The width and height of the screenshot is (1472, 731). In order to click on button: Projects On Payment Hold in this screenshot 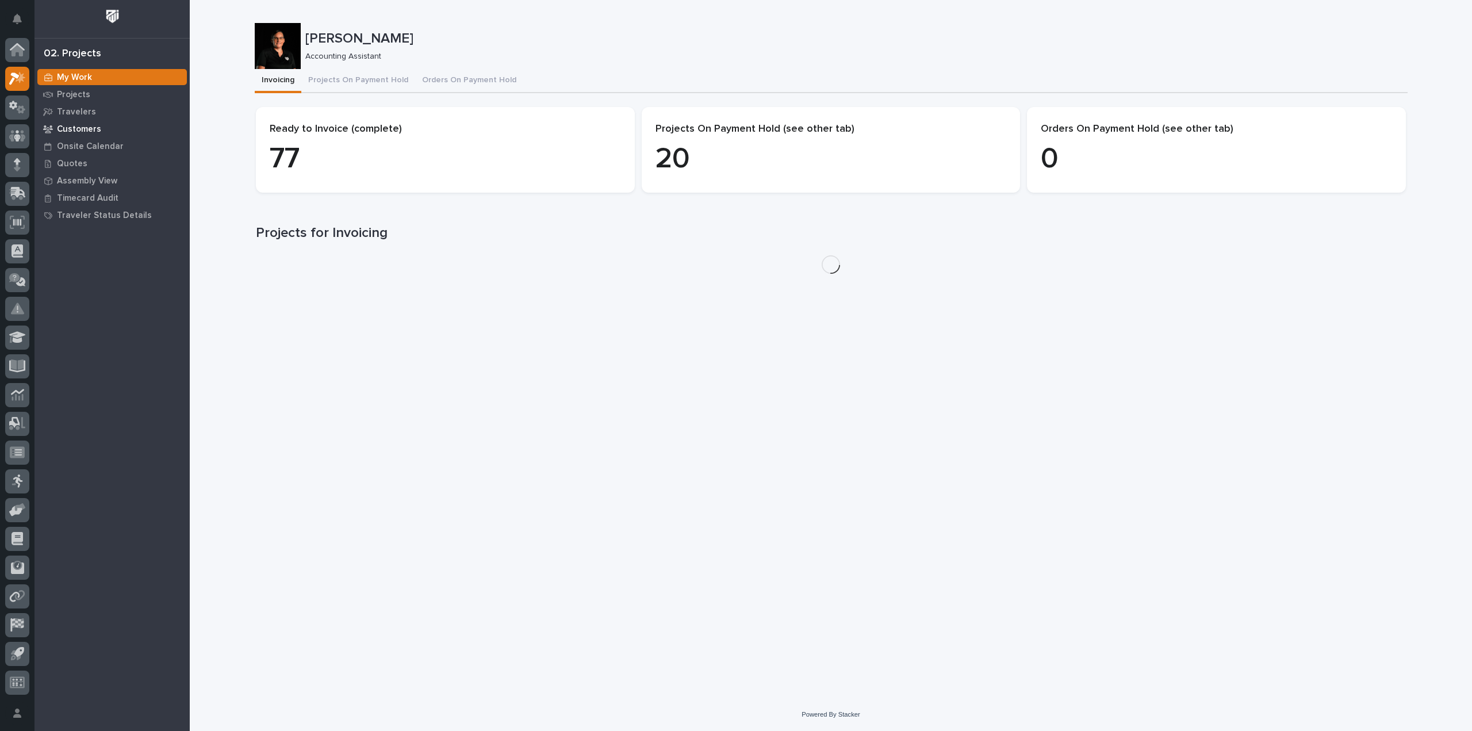, I will do `click(358, 81)`.